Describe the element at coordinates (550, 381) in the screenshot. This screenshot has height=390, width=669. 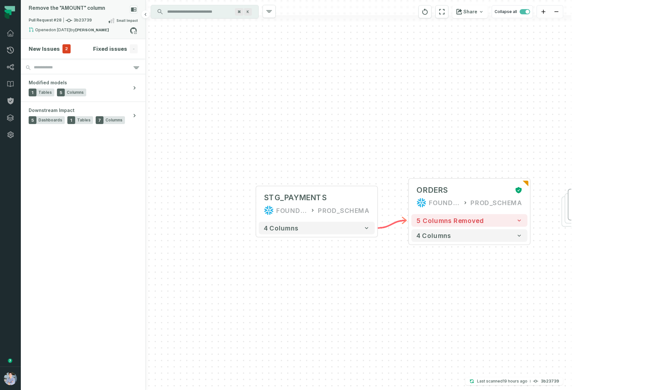
I see `h4: 3b23739` at that location.